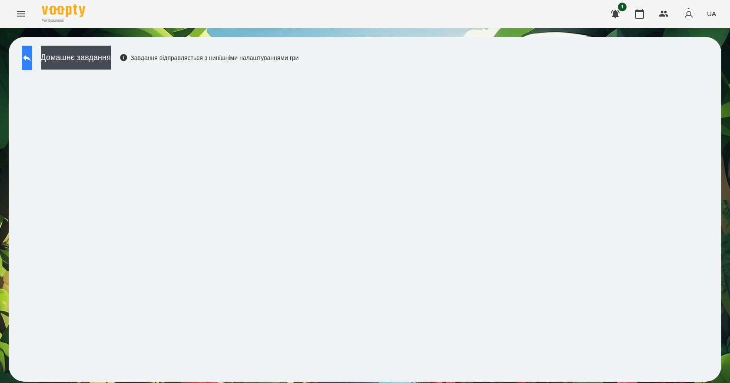 The height and width of the screenshot is (383, 730). I want to click on img: avatar_s.png, so click(688, 14).